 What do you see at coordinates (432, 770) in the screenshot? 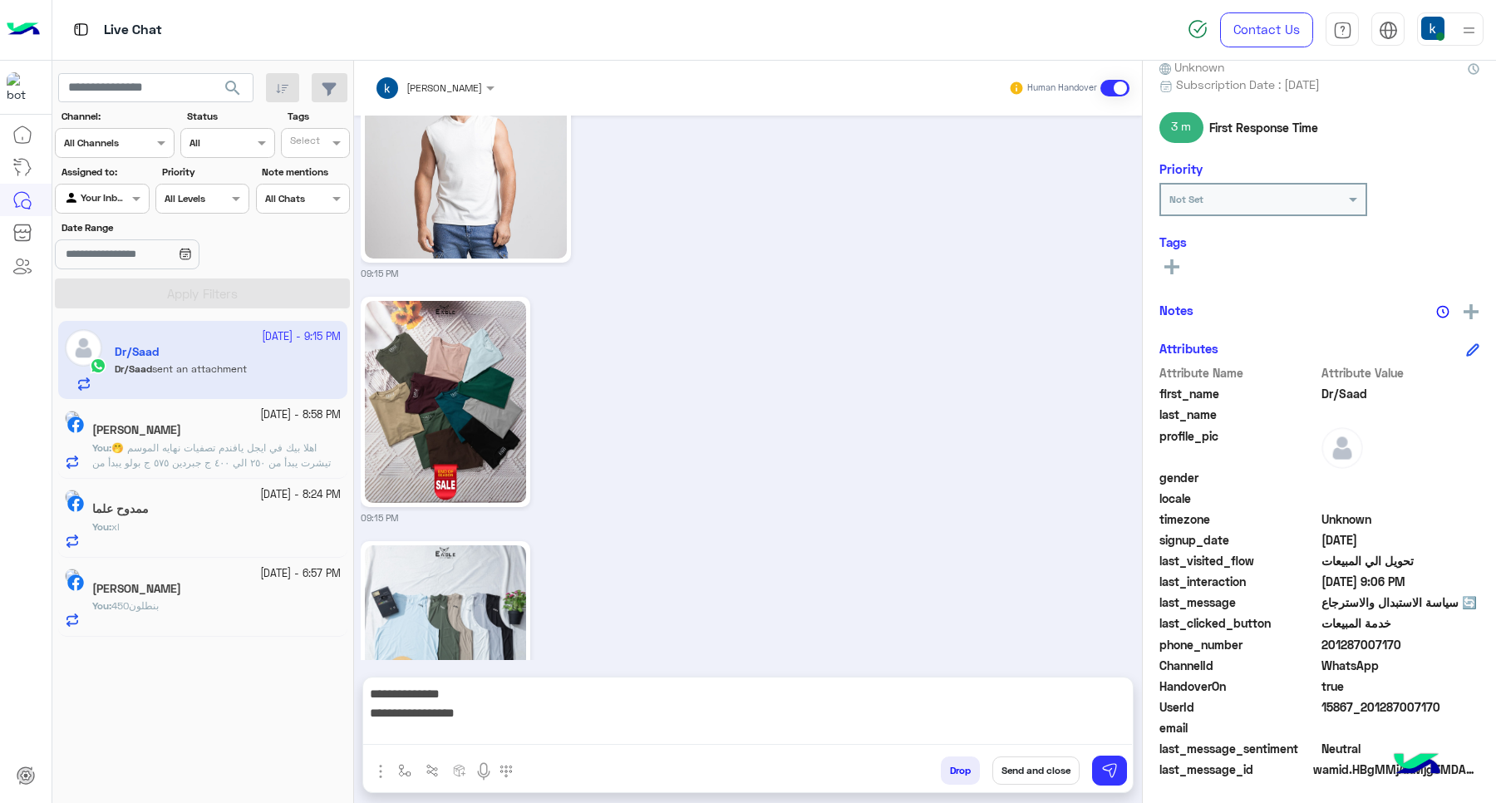
I see `img: Trigger scenario` at bounding box center [432, 770].